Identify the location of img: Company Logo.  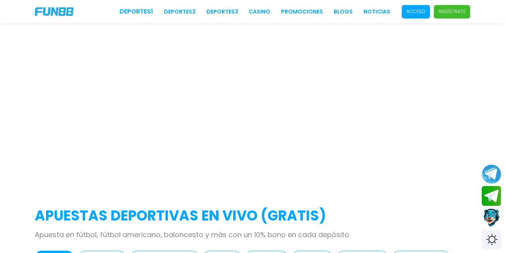
(54, 12).